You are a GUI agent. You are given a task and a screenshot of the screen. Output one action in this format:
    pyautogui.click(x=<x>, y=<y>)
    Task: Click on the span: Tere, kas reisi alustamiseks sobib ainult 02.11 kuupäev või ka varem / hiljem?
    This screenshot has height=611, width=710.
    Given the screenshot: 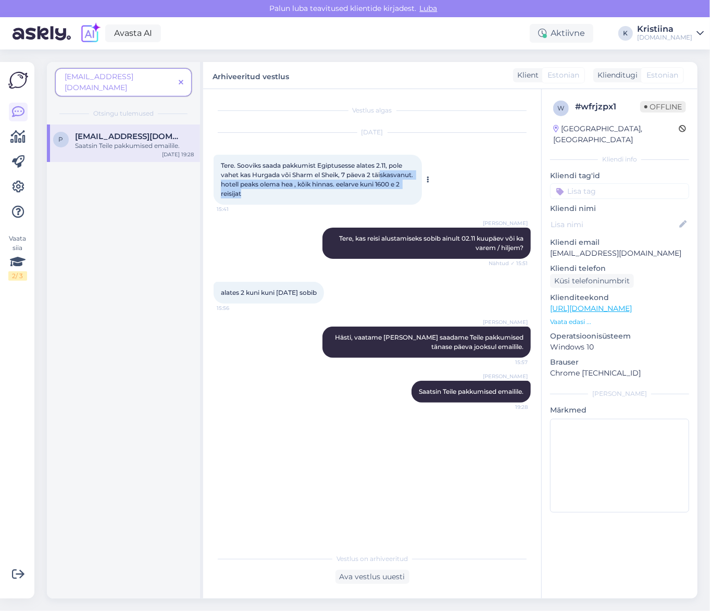 What is the action you would take?
    pyautogui.click(x=432, y=243)
    